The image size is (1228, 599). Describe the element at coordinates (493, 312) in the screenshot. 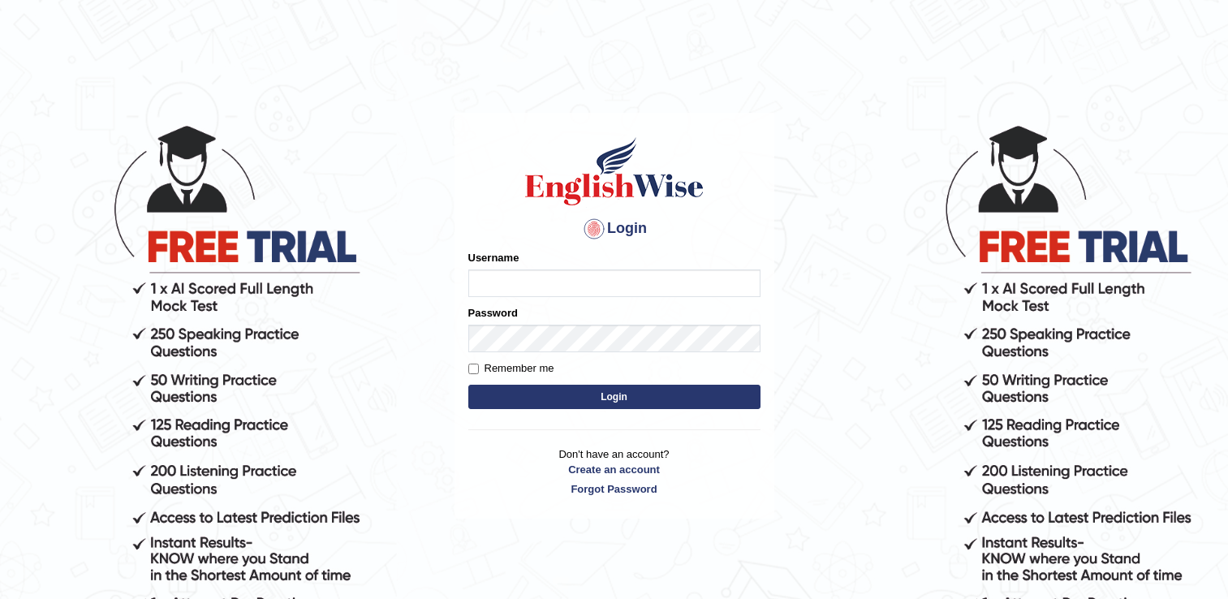

I see `label: Password` at that location.